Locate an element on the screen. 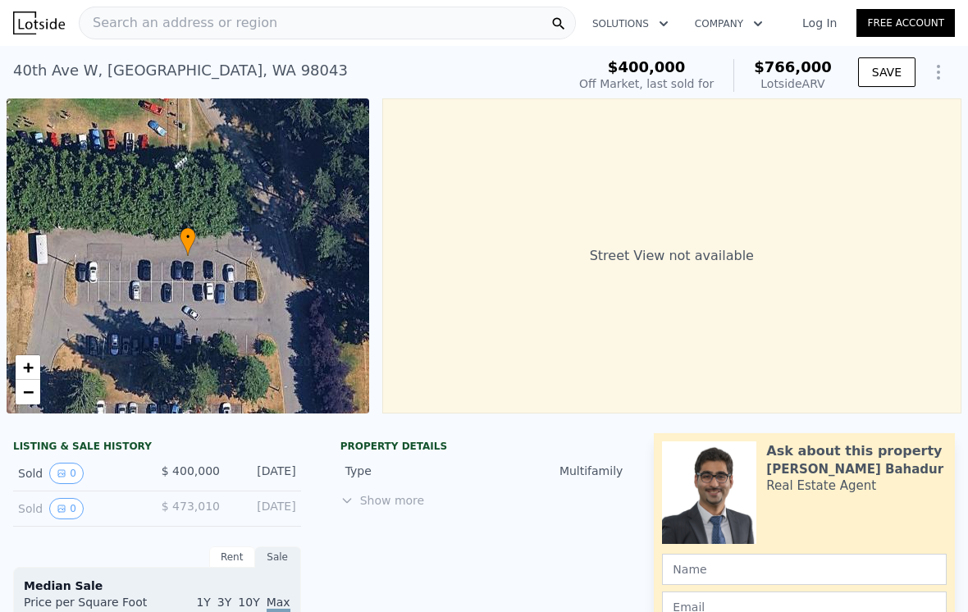 This screenshot has width=968, height=612. span: Show more is located at coordinates (484, 500).